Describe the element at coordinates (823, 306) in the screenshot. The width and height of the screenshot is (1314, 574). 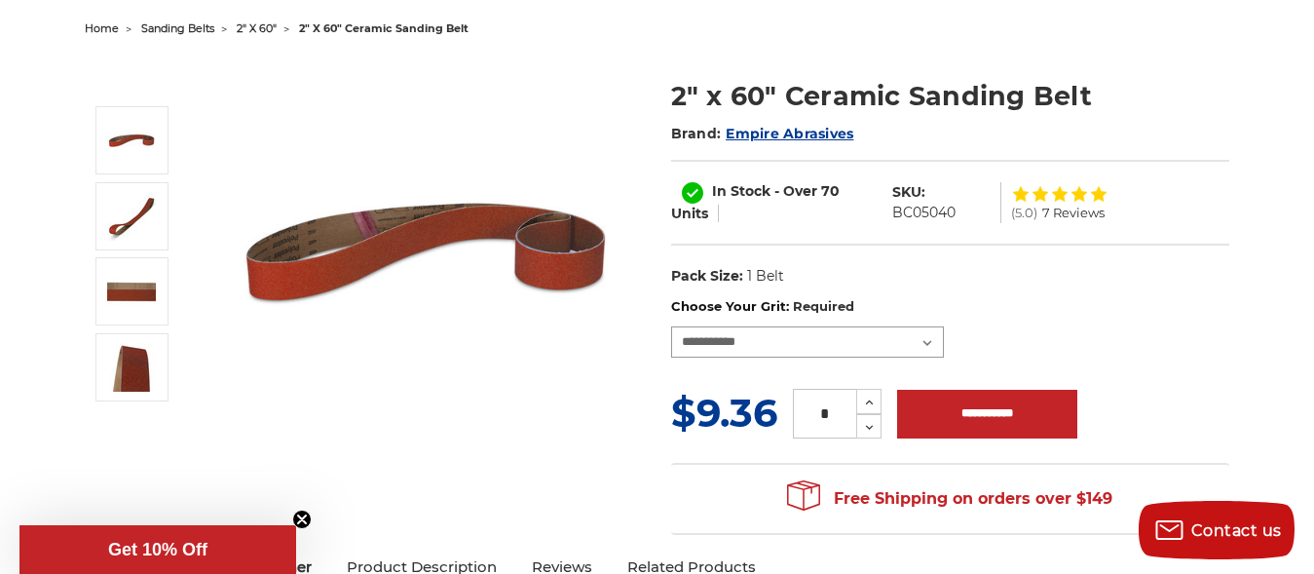
I see `small: Required` at that location.